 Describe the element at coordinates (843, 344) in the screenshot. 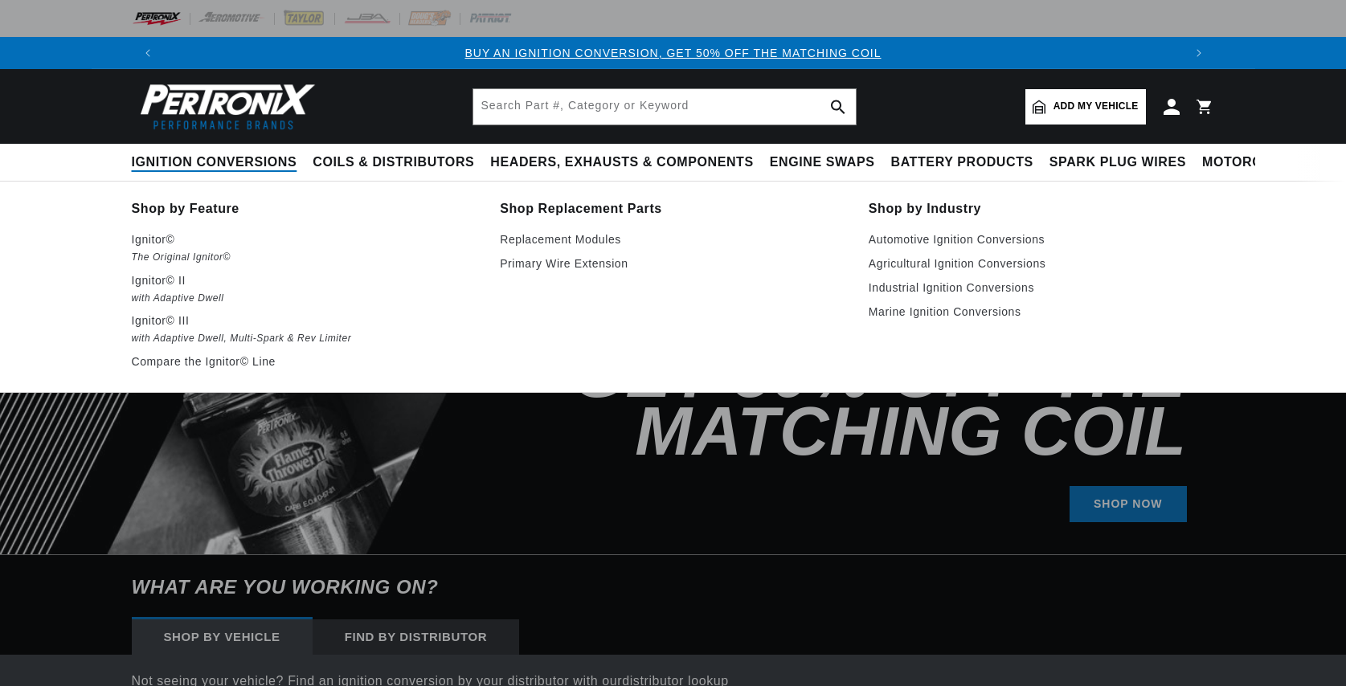

I see `h2: Buy an Ignition Conversion, Get 50% off the Matching Coil` at that location.